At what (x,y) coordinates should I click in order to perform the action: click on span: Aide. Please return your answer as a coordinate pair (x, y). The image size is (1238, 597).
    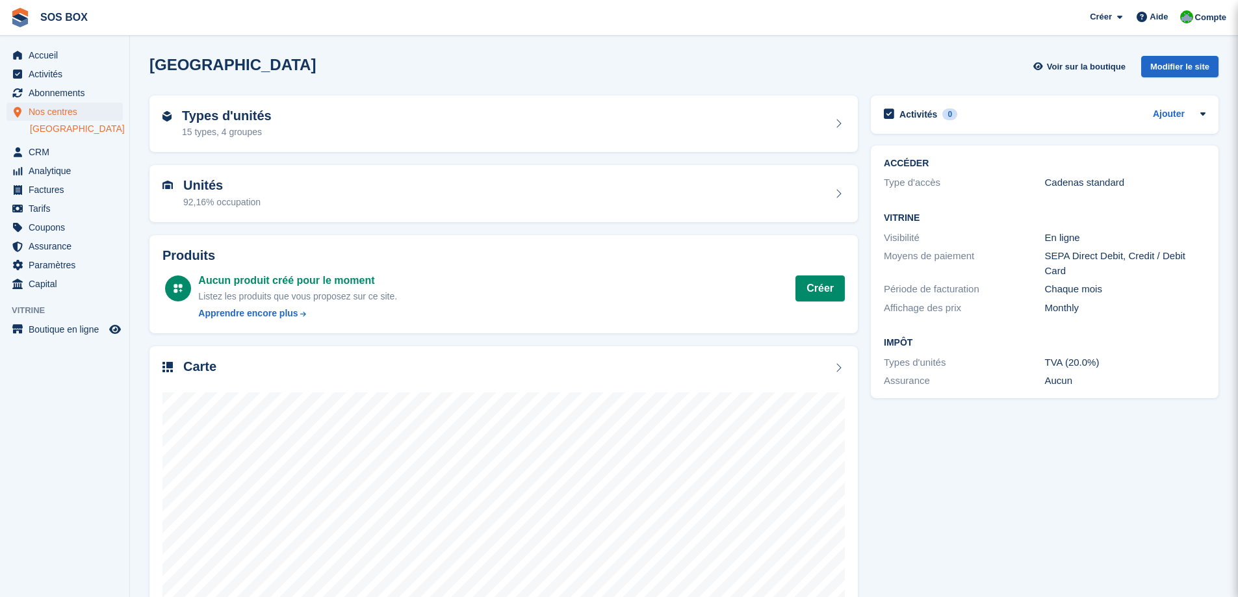
    Looking at the image, I should click on (1158, 17).